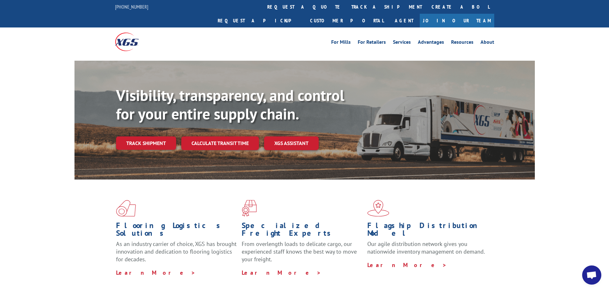  Describe the element at coordinates (402, 43) in the screenshot. I see `a: Services` at that location.